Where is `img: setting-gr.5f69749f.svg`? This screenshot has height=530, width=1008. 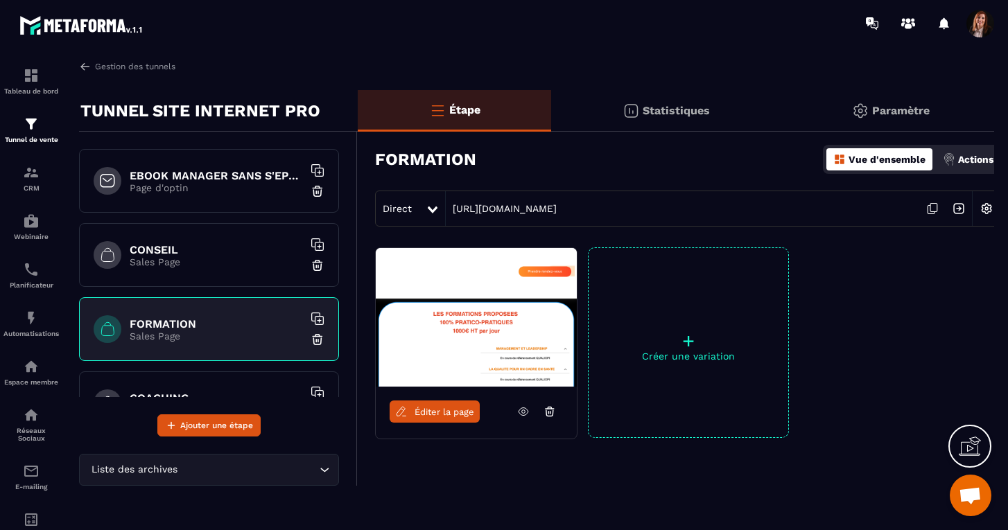
img: setting-gr.5f69749f.svg is located at coordinates (860, 111).